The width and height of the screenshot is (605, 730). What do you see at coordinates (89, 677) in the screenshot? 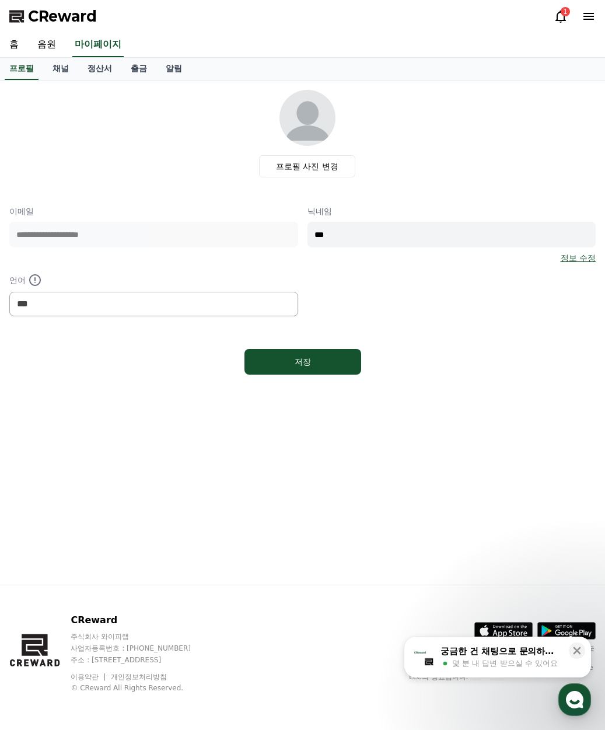
I see `a: 이용약관` at bounding box center [89, 677].